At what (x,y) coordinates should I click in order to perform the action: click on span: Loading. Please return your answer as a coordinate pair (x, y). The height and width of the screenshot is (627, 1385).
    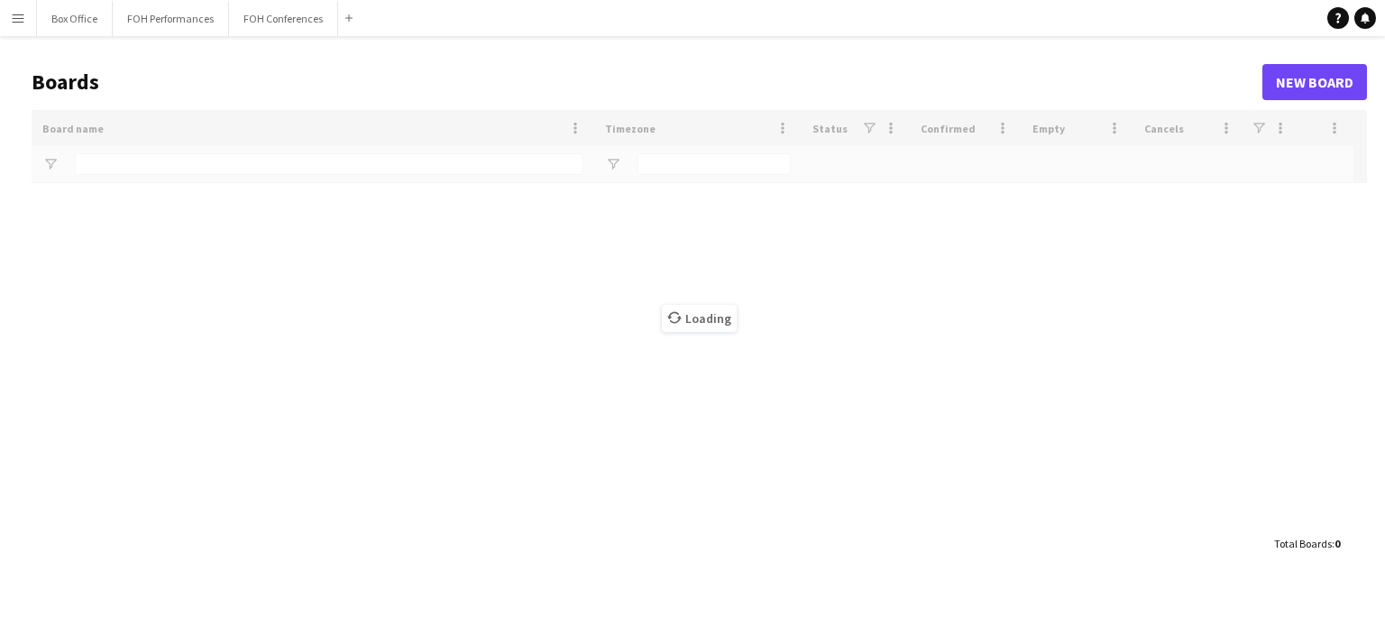
    Looking at the image, I should click on (699, 318).